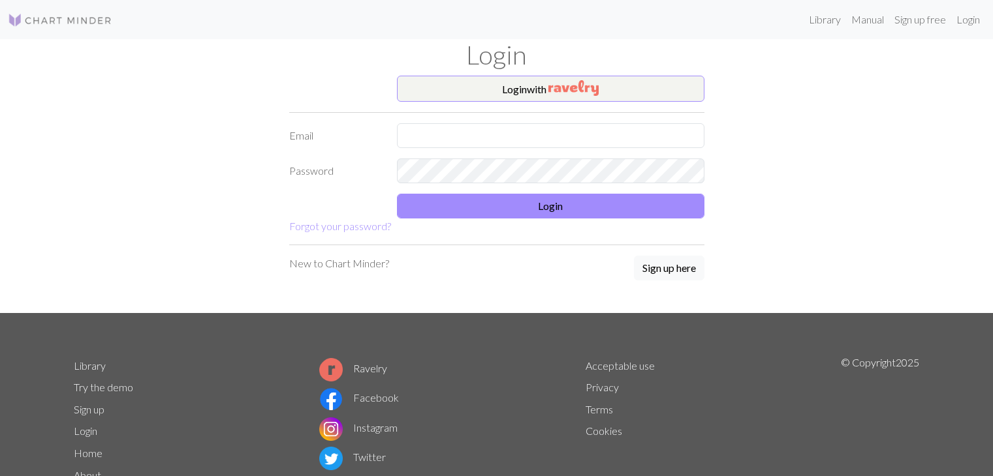  What do you see at coordinates (335, 171) in the screenshot?
I see `label: Password` at bounding box center [335, 171].